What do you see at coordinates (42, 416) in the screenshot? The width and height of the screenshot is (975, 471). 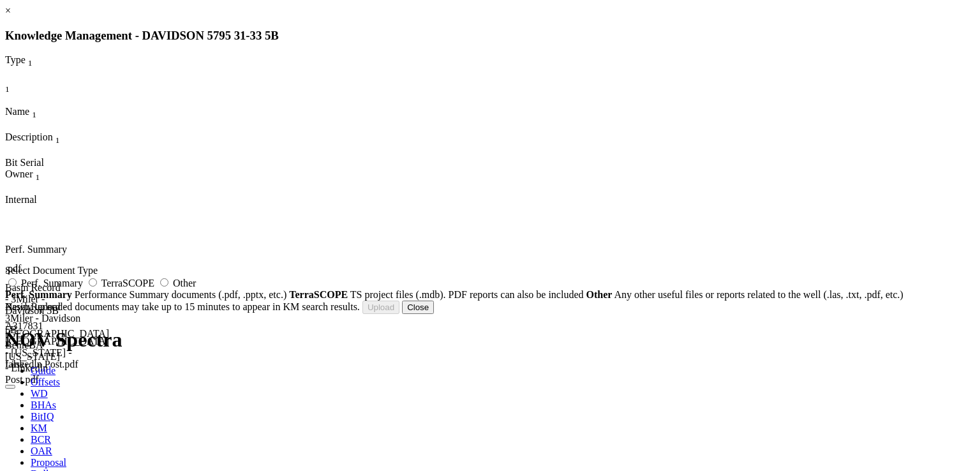 I see `span: BitIQ` at bounding box center [42, 416].